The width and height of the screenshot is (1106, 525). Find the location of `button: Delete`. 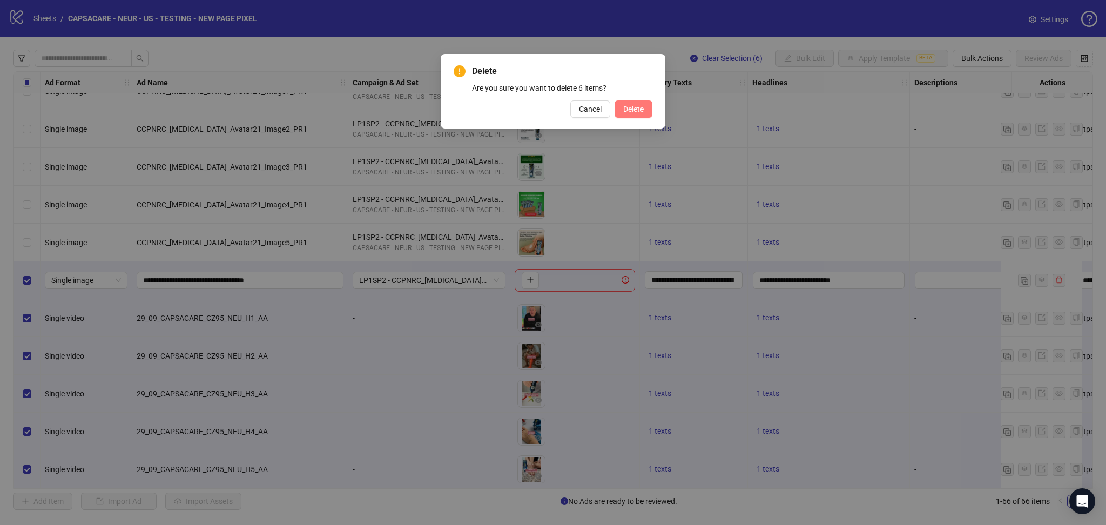

button: Delete is located at coordinates (633, 109).